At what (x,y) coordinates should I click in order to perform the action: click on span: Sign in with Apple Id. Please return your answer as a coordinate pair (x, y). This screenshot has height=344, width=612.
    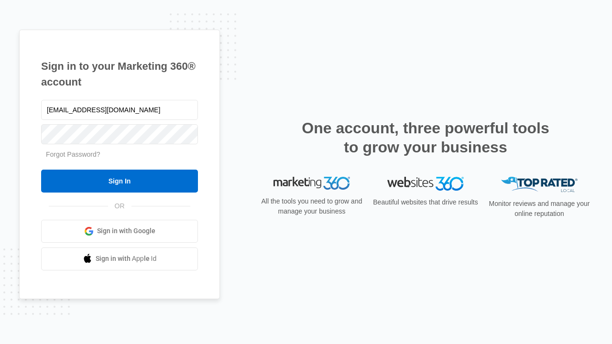
    Looking at the image, I should click on (126, 259).